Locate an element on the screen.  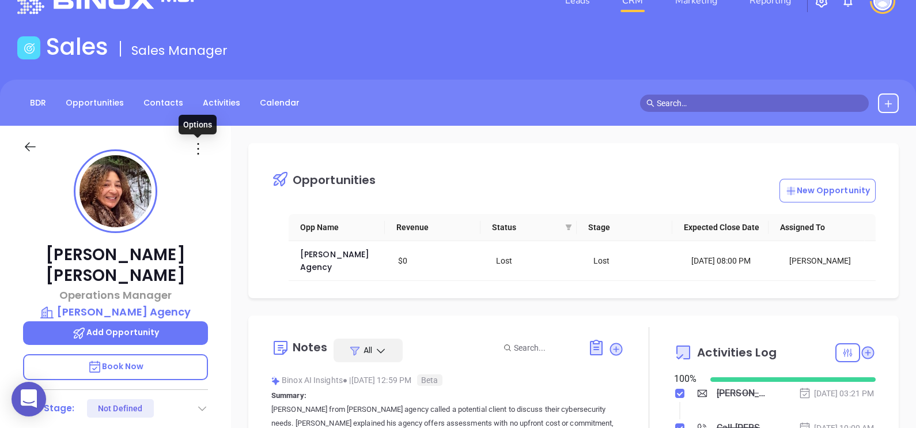
span: Sales Manager is located at coordinates (179, 50).